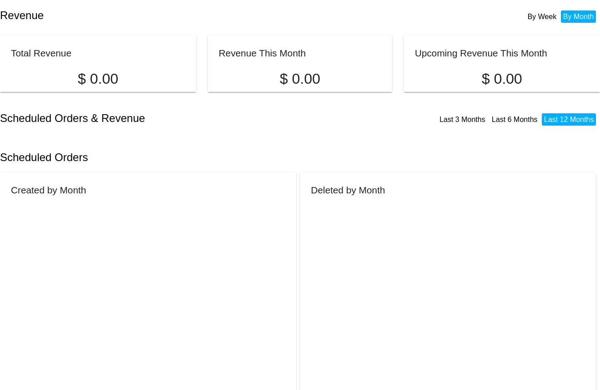 The width and height of the screenshot is (600, 390). What do you see at coordinates (542, 16) in the screenshot?
I see `li: By Week` at bounding box center [542, 16].